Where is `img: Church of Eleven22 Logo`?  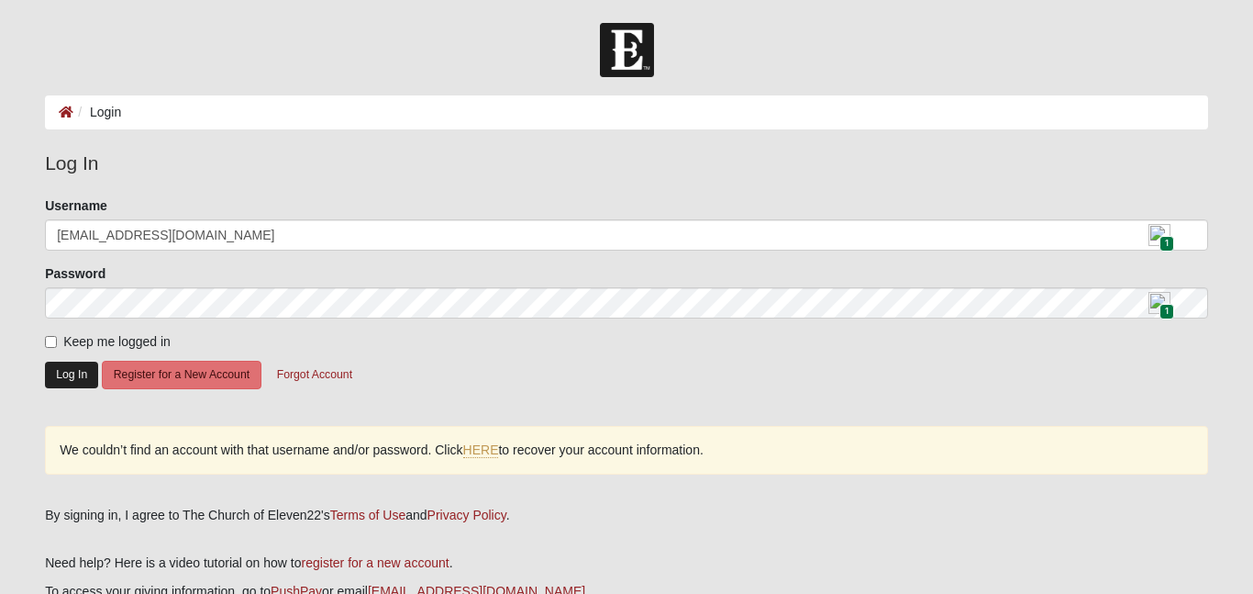 img: Church of Eleven22 Logo is located at coordinates (627, 50).